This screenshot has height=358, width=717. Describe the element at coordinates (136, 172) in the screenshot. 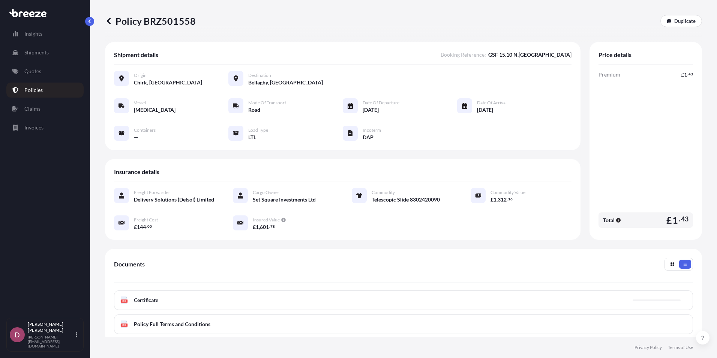

I see `span: Insurance details` at that location.